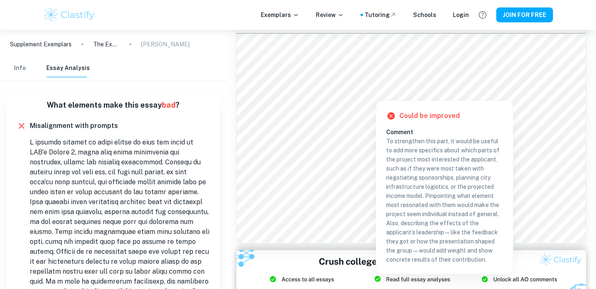 This screenshot has width=596, height=289. I want to click on a: Schools, so click(425, 15).